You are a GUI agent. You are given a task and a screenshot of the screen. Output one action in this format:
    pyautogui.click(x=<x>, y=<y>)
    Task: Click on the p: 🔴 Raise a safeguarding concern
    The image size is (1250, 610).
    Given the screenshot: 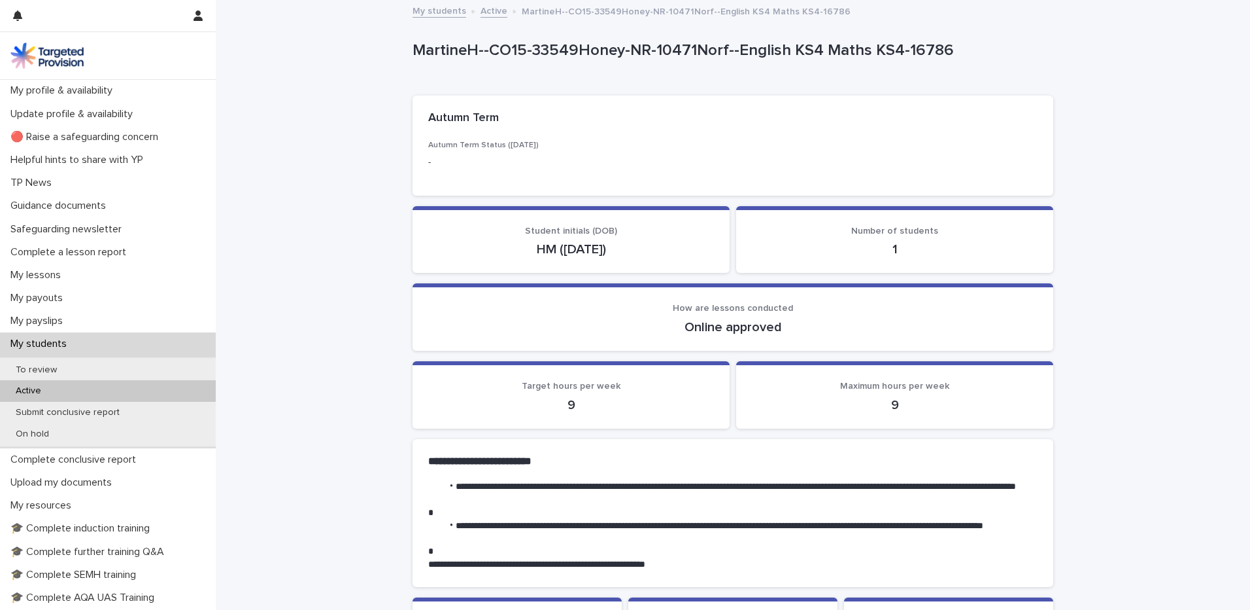 What is the action you would take?
    pyautogui.click(x=87, y=137)
    